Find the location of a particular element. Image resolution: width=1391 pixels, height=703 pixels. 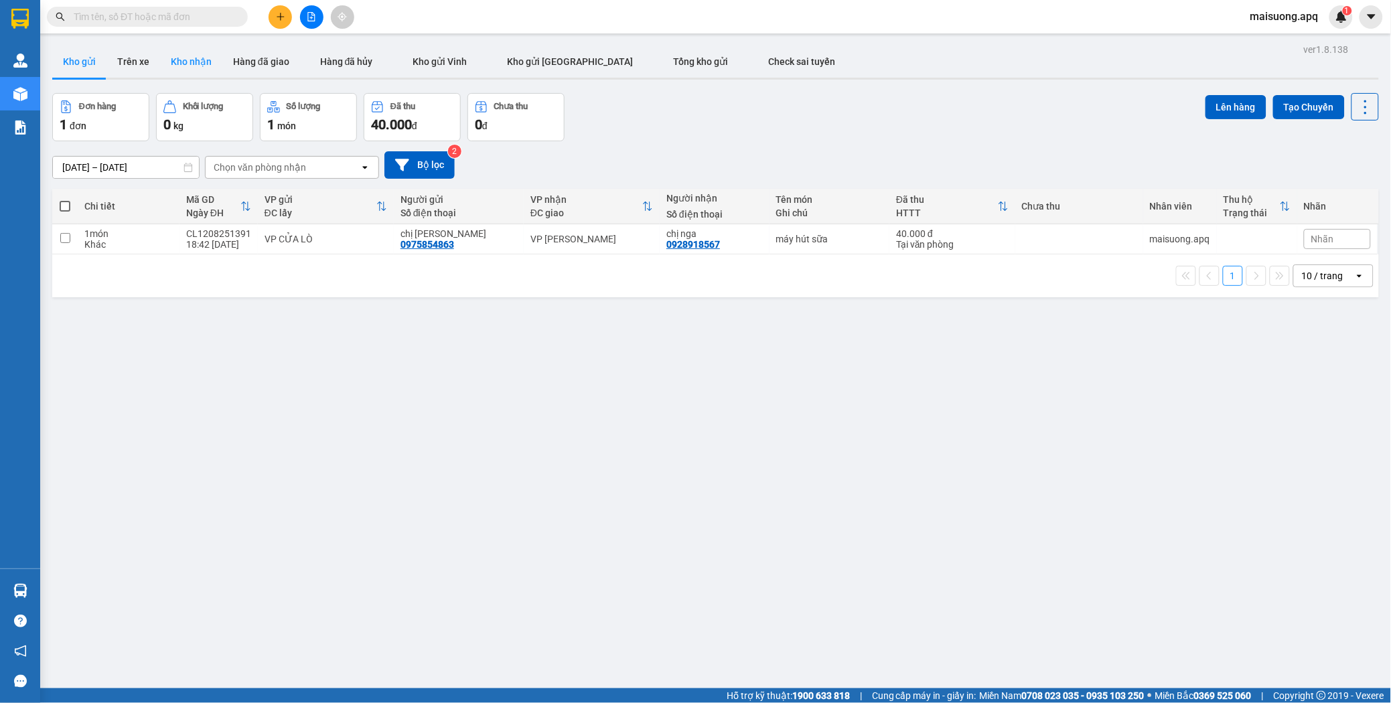

div: ĐC lấy is located at coordinates (320, 213).